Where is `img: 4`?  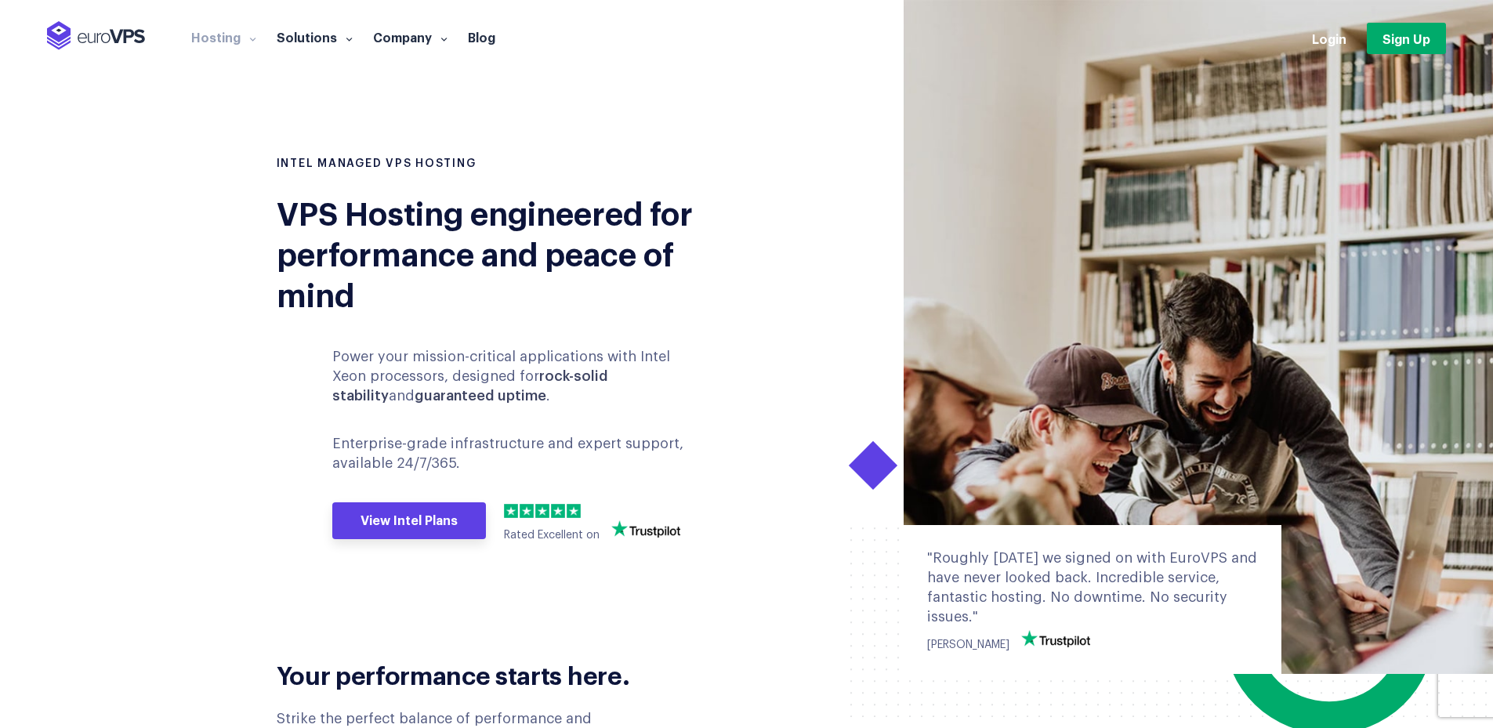
img: 4 is located at coordinates (558, 511).